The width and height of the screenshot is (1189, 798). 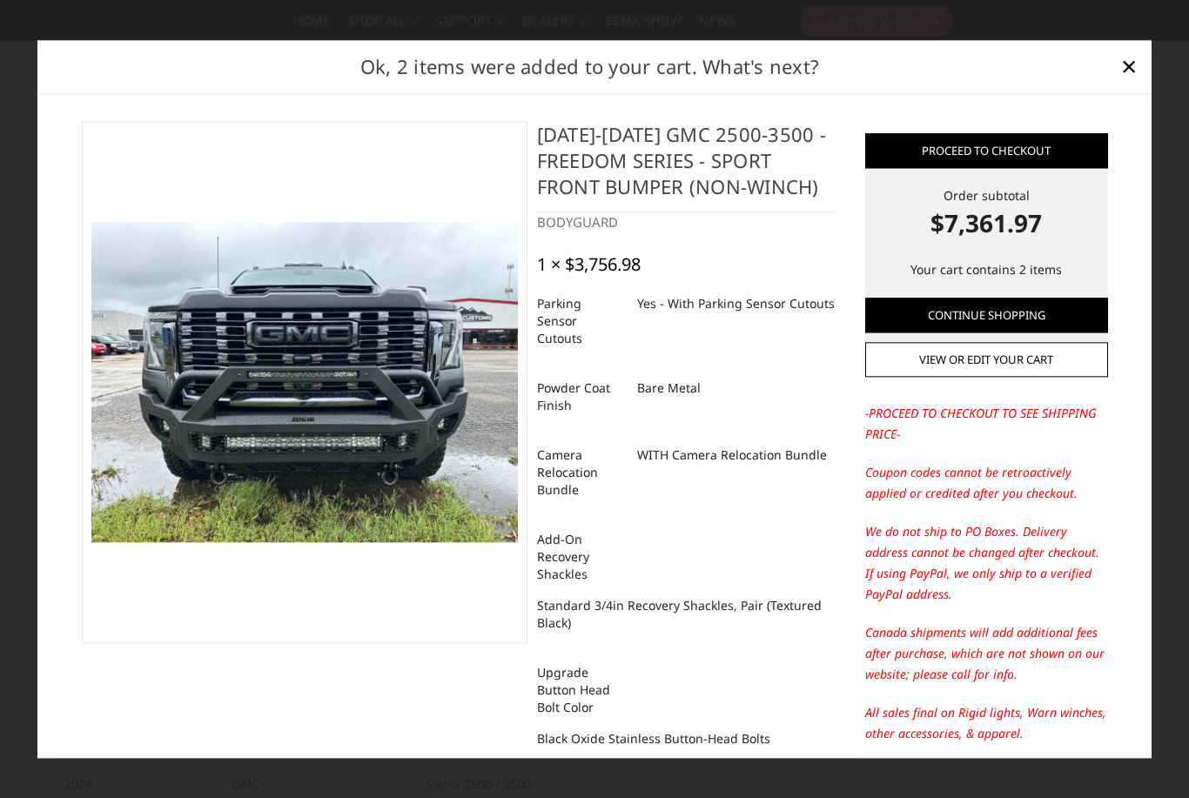 I want to click on p: -PROCEED TO CHECKOUT TO SEE SHIPPING PRICE-, so click(x=986, y=424).